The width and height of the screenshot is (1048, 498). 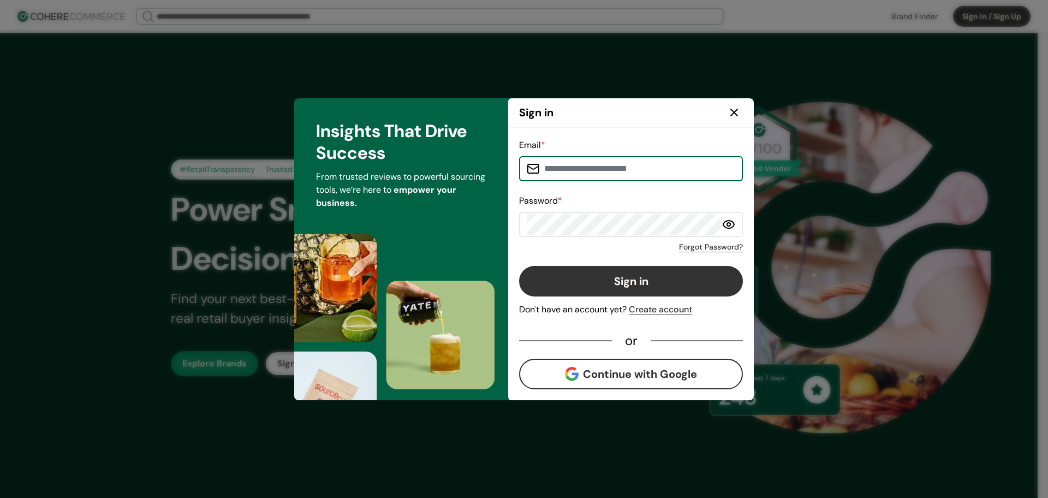 I want to click on h3: Insights That Drive Success, so click(x=401, y=142).